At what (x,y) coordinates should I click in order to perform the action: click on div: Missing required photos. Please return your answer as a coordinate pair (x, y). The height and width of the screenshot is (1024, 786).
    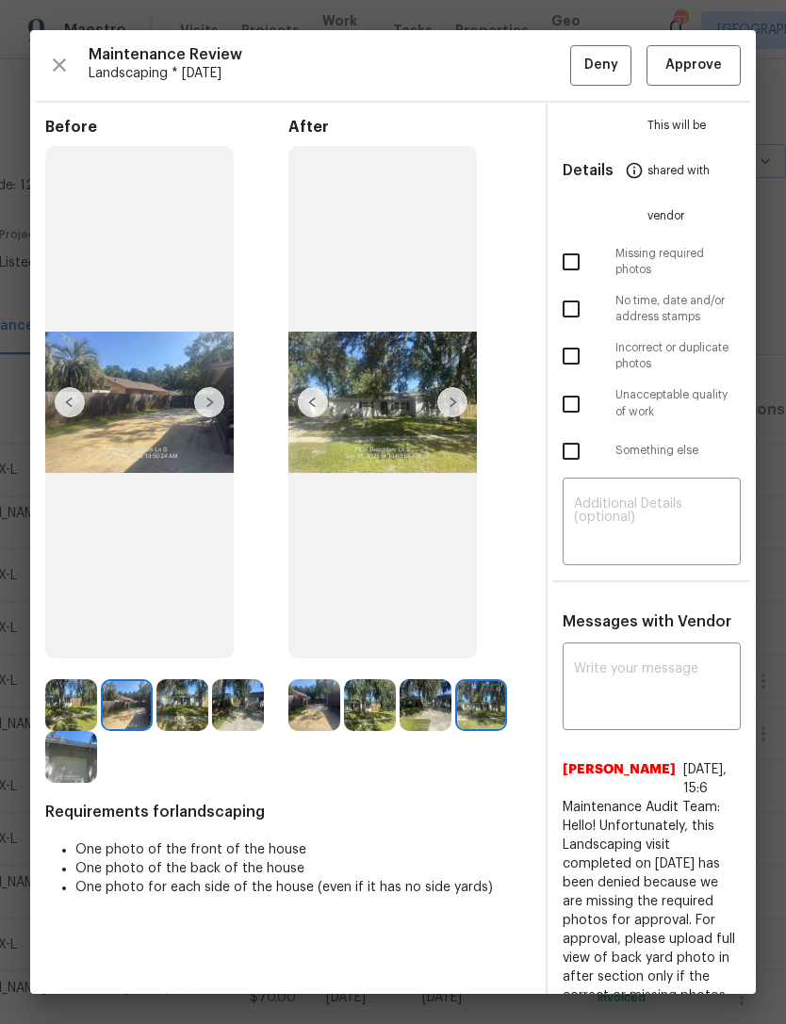
    Looking at the image, I should click on (651, 262).